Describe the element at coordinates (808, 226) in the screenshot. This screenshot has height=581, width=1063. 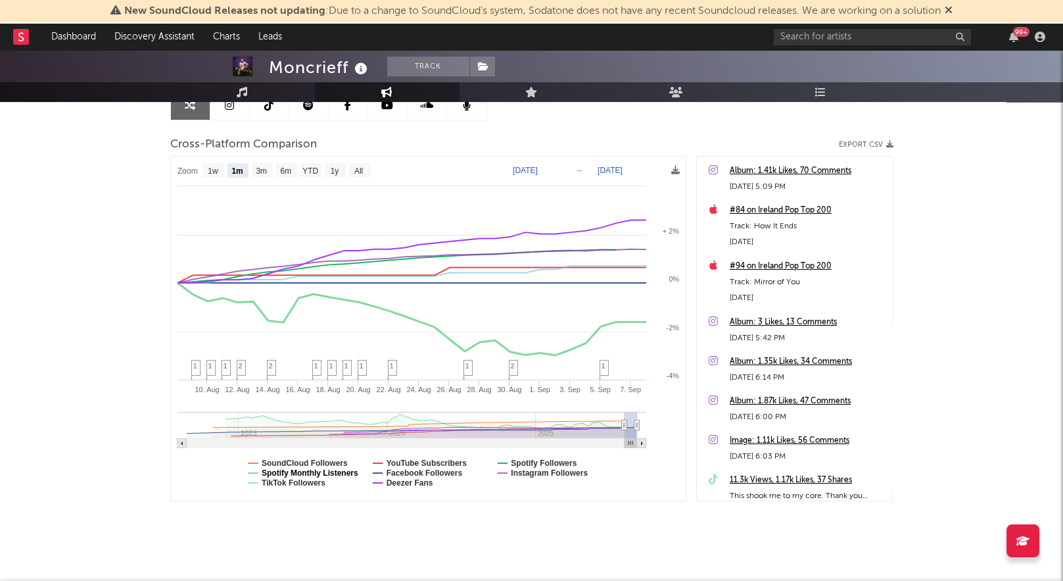
I see `div: Track: How It Ends` at that location.